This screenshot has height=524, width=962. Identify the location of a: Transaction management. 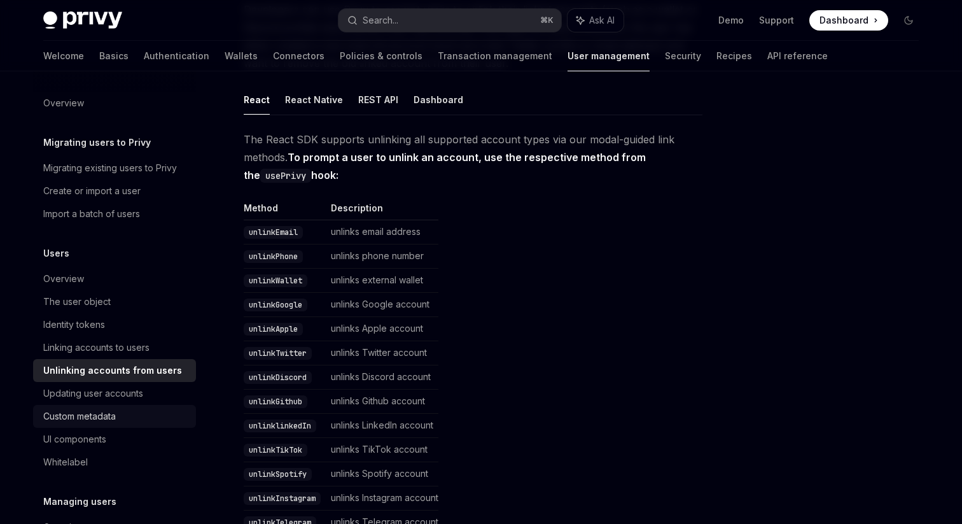
(495, 56).